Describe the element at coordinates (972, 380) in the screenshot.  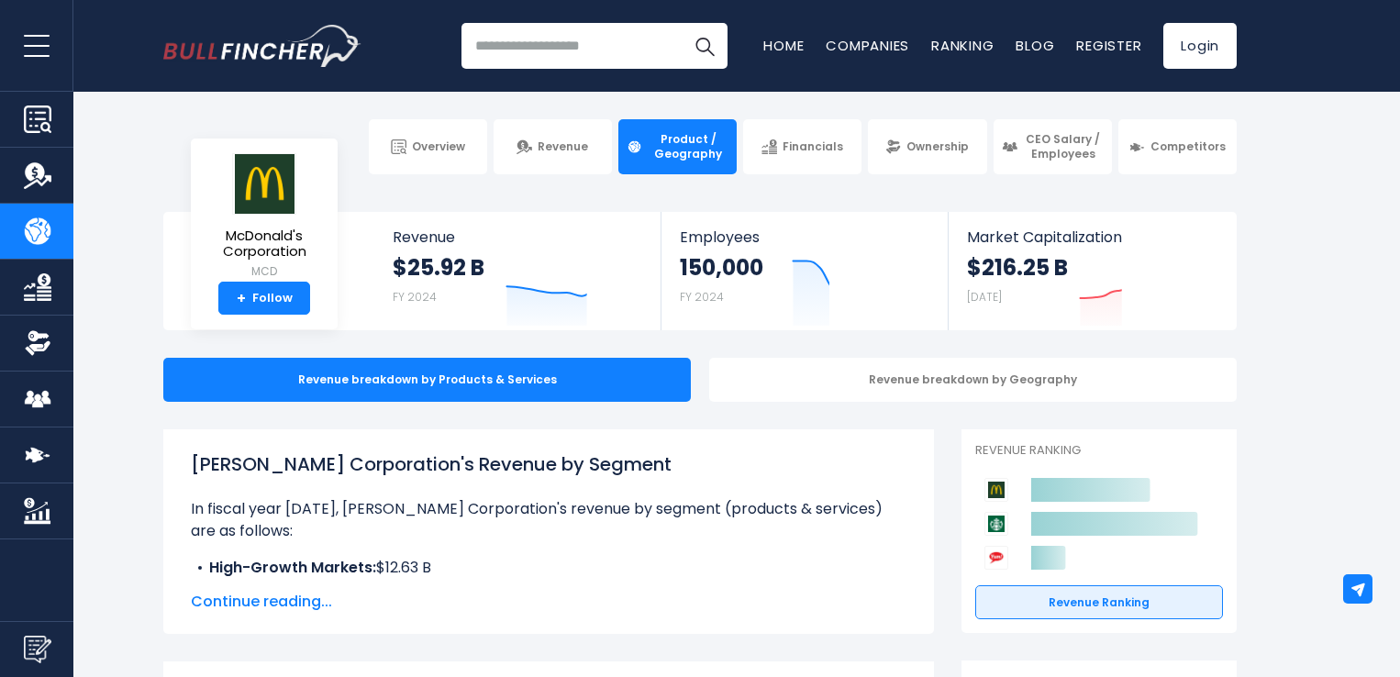
I see `div: Revenue breakdown by Geography` at that location.